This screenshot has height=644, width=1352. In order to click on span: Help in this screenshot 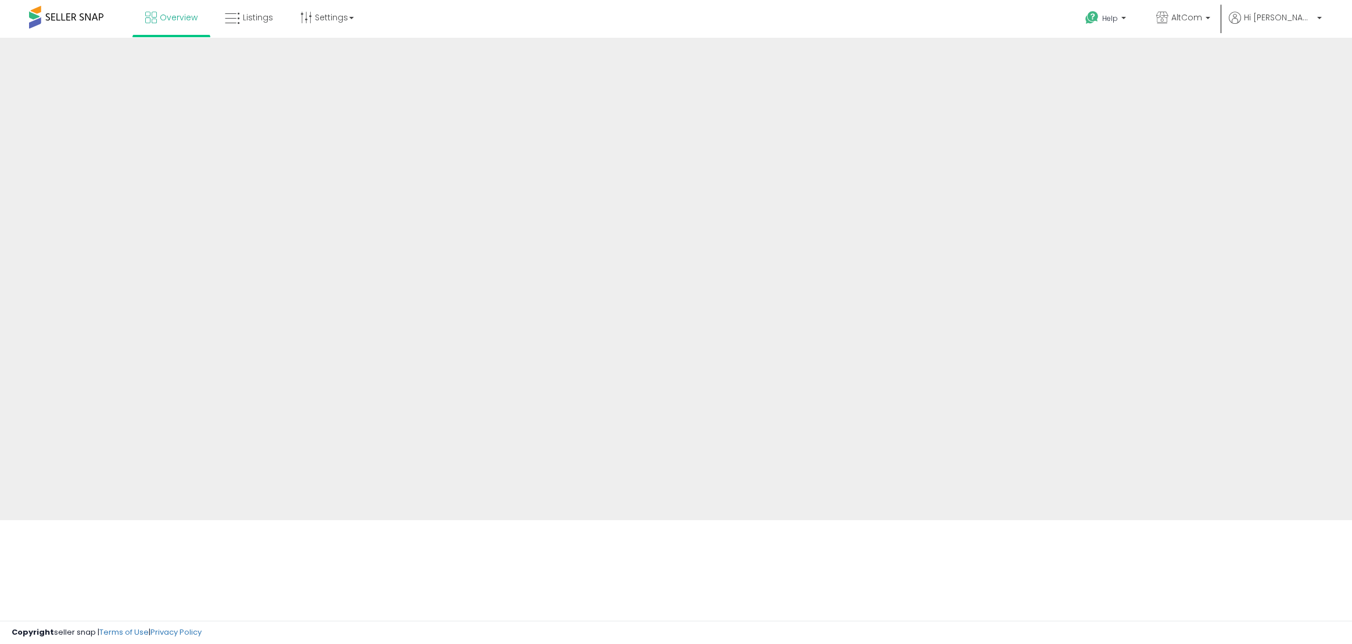, I will do `click(1110, 18)`.